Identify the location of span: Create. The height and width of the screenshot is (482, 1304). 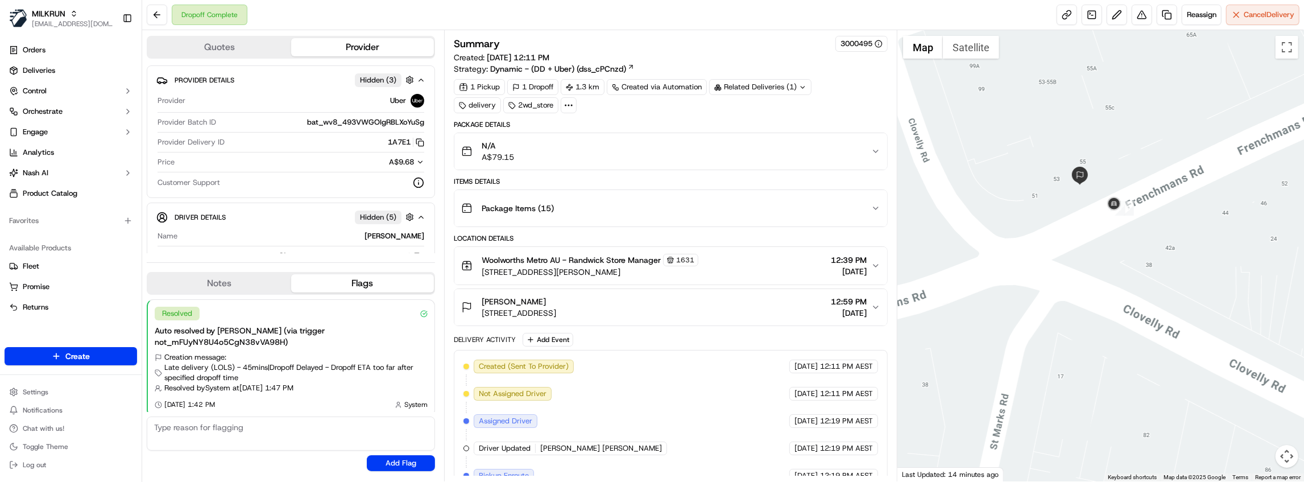
(77, 356).